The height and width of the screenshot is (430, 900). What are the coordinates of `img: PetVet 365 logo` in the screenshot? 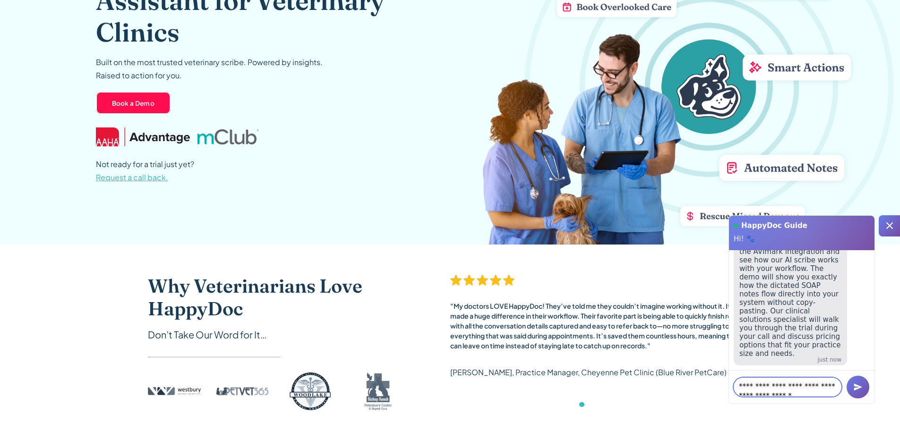 It's located at (242, 392).